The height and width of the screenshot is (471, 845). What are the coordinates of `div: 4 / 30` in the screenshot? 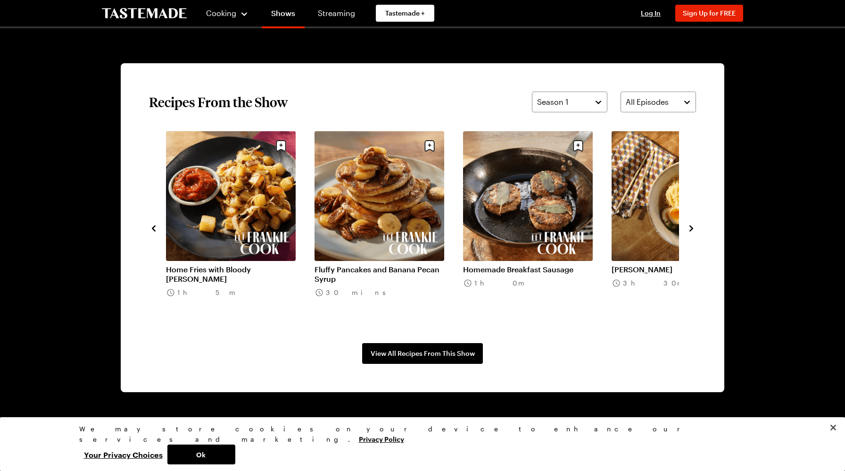 It's located at (389, 227).